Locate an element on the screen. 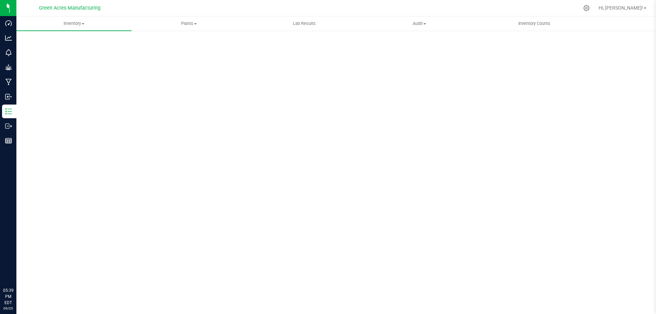  inline-svg: Reports is located at coordinates (9, 141).